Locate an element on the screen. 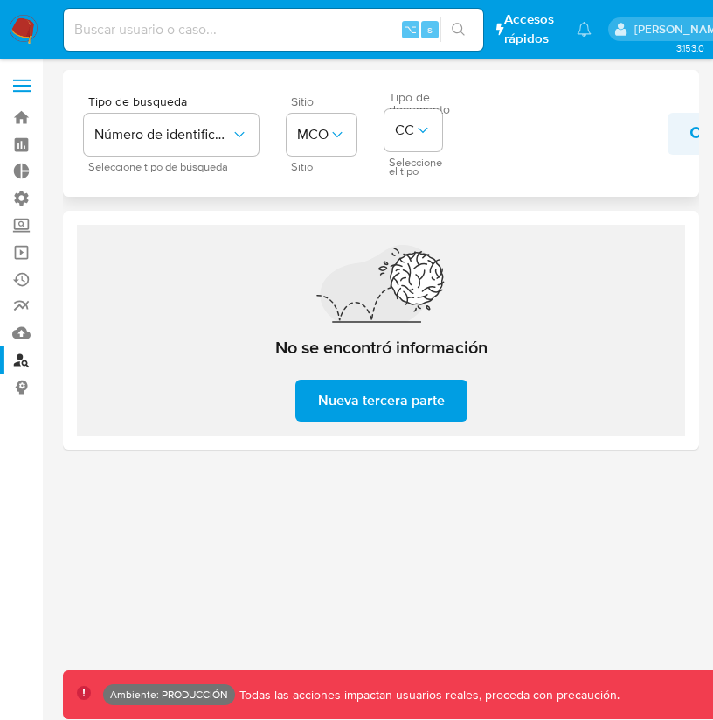 The width and height of the screenshot is (713, 720). a: Notificaciones is located at coordinates (584, 29).